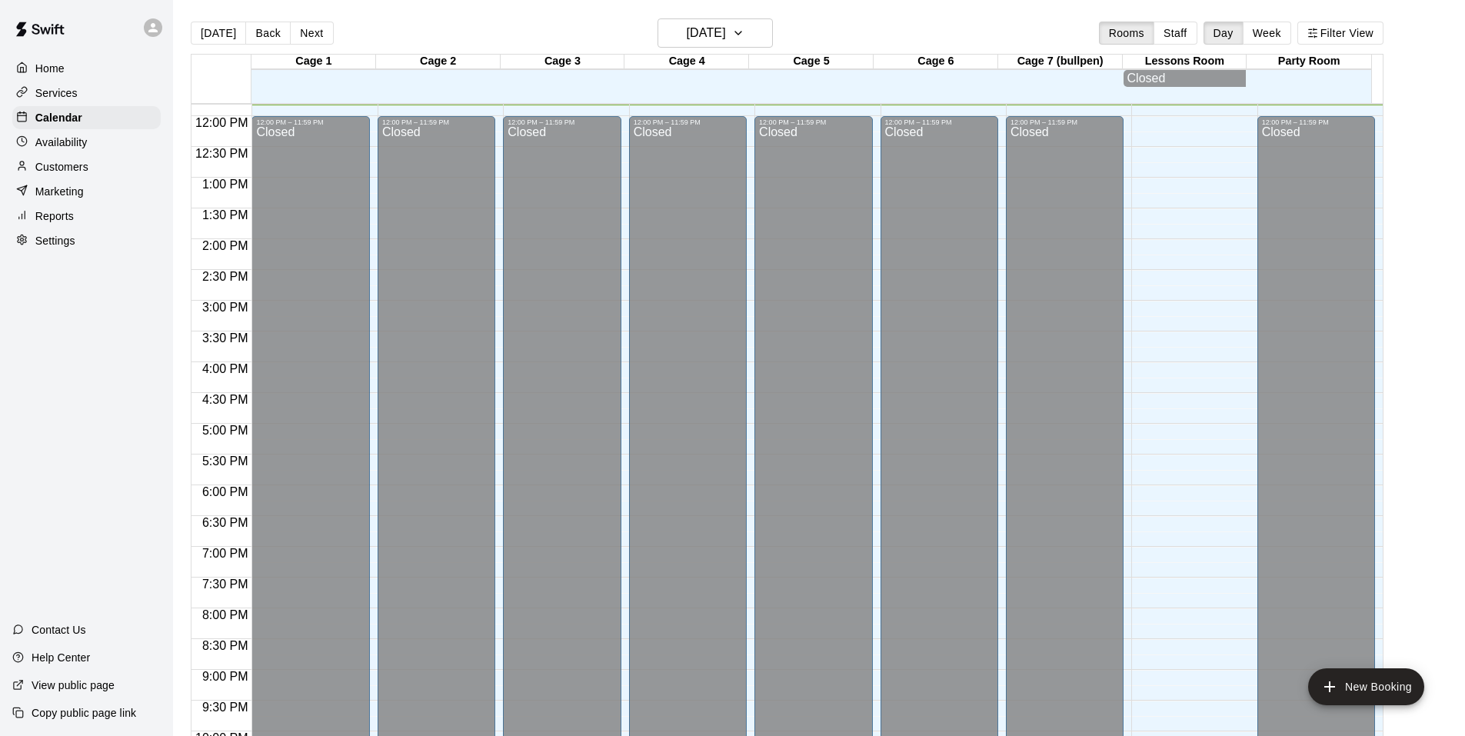 The width and height of the screenshot is (1465, 736). Describe the element at coordinates (312, 33) in the screenshot. I see `button: Next` at that location.